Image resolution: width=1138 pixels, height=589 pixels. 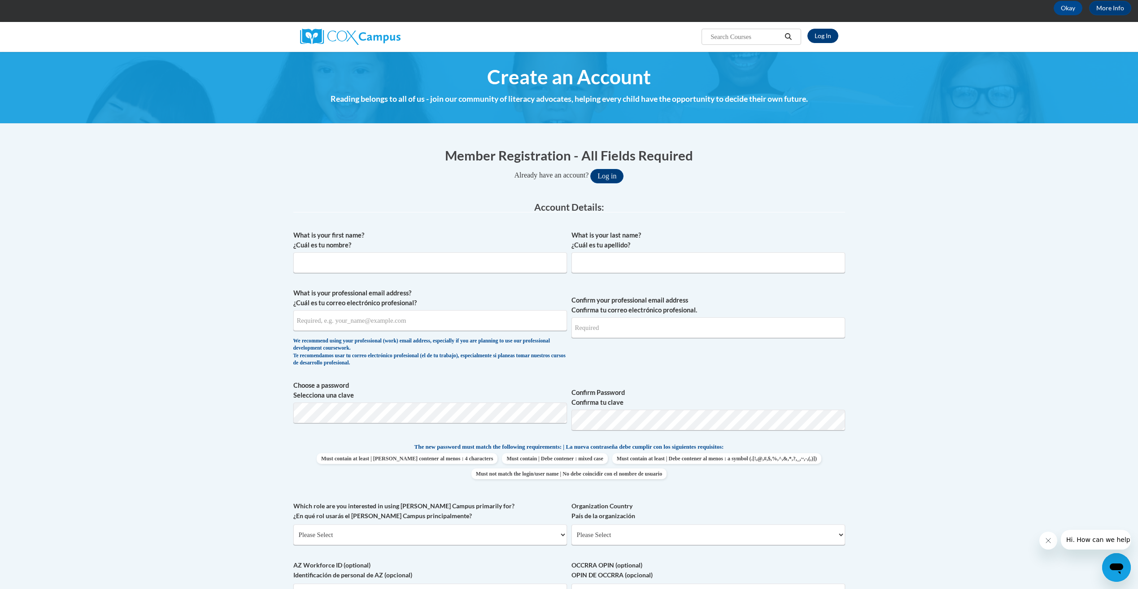 What do you see at coordinates (745, 37) in the screenshot?
I see `input: Search Courses` at bounding box center [745, 37].